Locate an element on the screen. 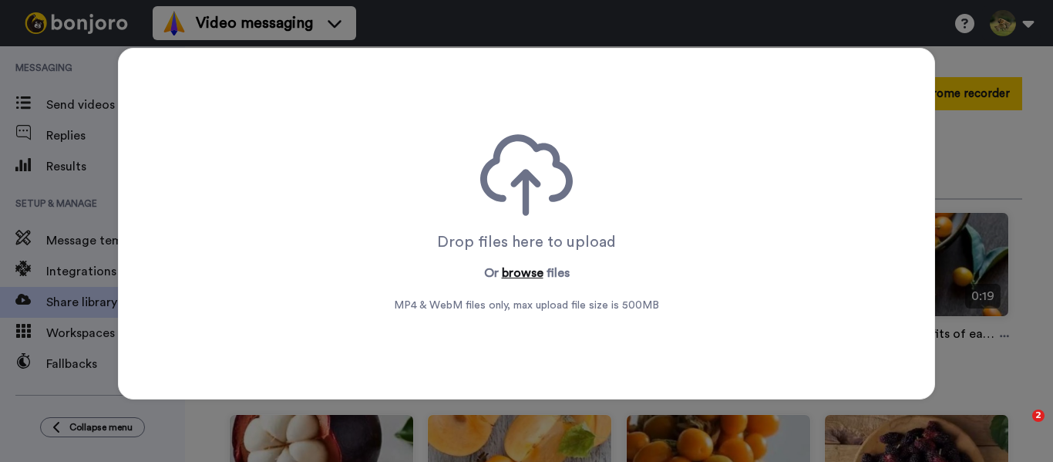 The image size is (1053, 462). span: 2 is located at coordinates (1038, 416).